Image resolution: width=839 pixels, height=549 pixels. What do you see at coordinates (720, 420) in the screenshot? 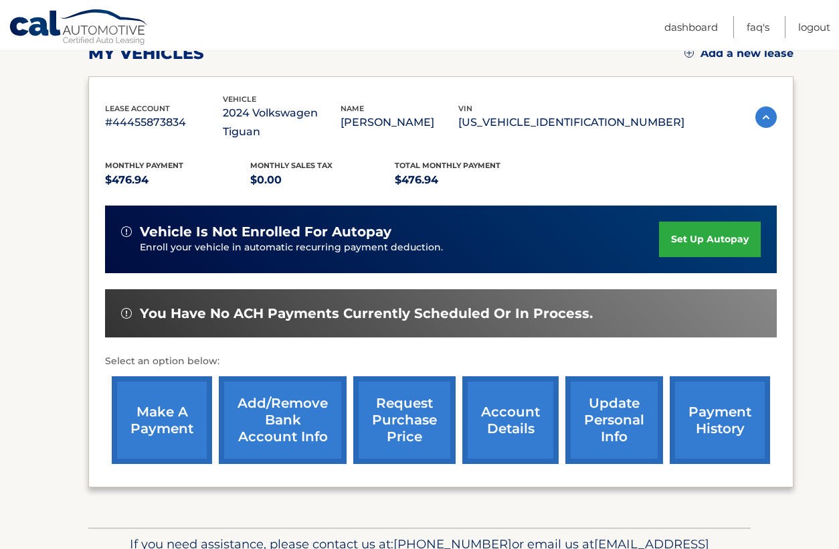
I see `a: payment history` at bounding box center [720, 420].